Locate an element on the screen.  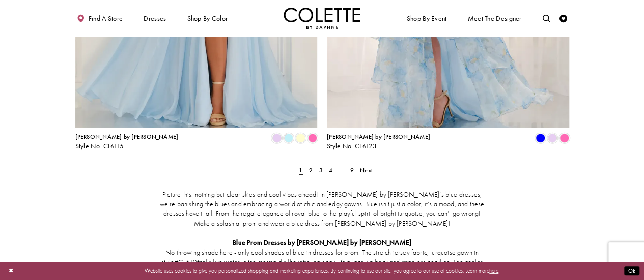
a: Next Page is located at coordinates (366, 171).